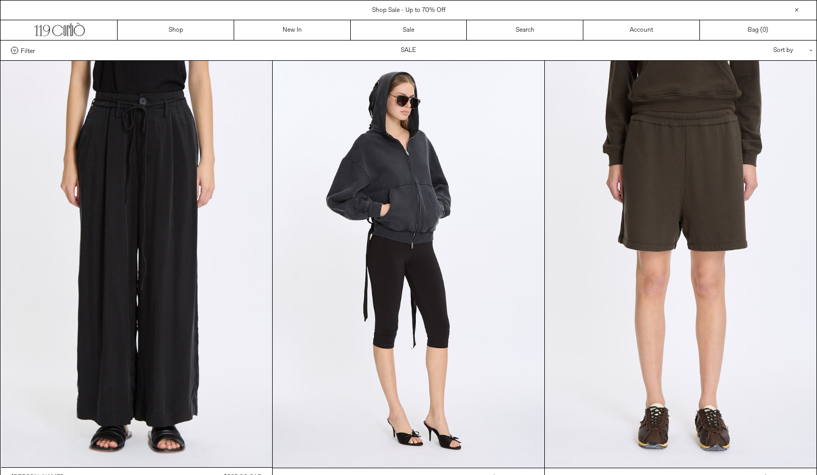 This screenshot has width=817, height=475. I want to click on a: Shop, so click(176, 30).